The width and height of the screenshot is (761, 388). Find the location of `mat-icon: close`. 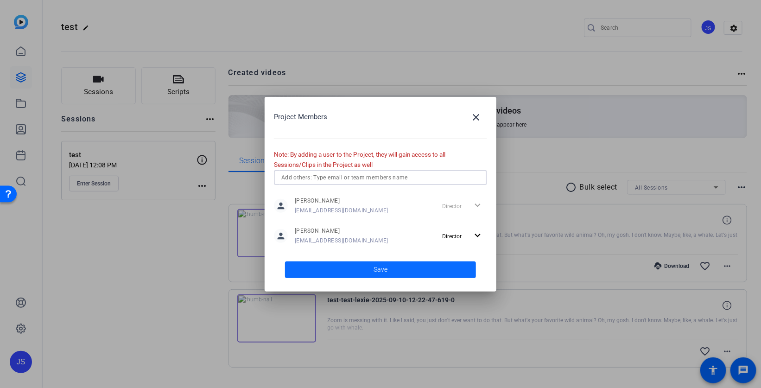

mat-icon: close is located at coordinates (476, 117).